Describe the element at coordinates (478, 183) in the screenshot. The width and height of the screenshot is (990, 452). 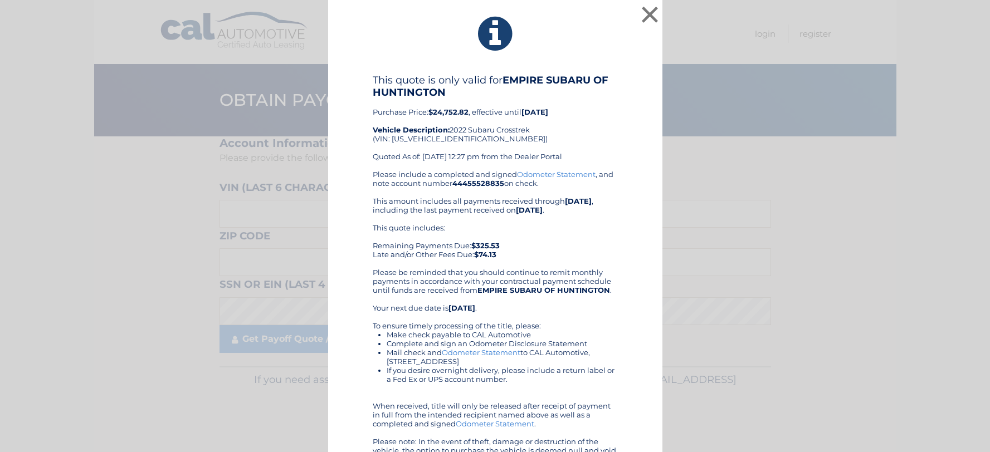
I see `b: 44455528835` at that location.